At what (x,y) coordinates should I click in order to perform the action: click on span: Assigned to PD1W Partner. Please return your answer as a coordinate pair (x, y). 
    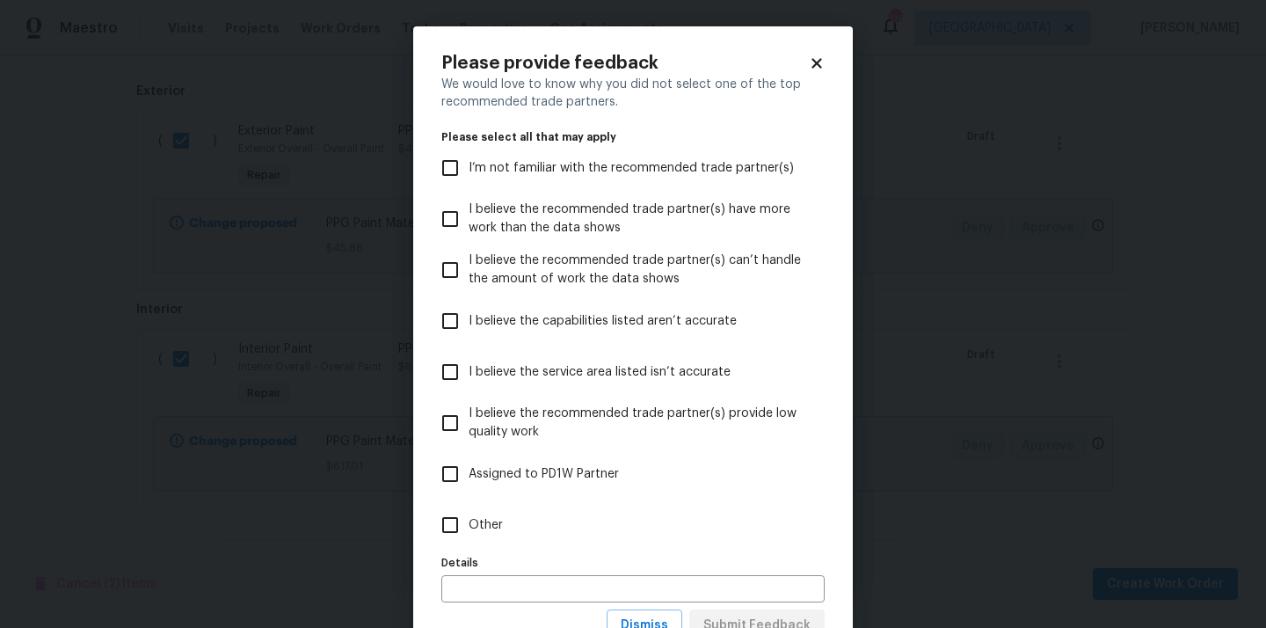
    Looking at the image, I should click on (543, 474).